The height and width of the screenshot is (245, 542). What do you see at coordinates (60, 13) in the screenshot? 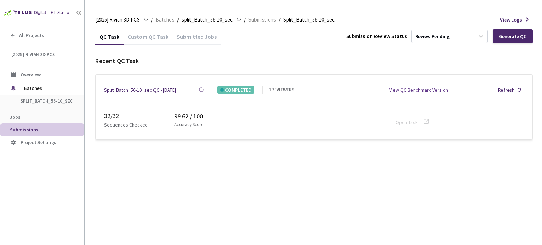
I see `div: GT Studio` at bounding box center [60, 13].